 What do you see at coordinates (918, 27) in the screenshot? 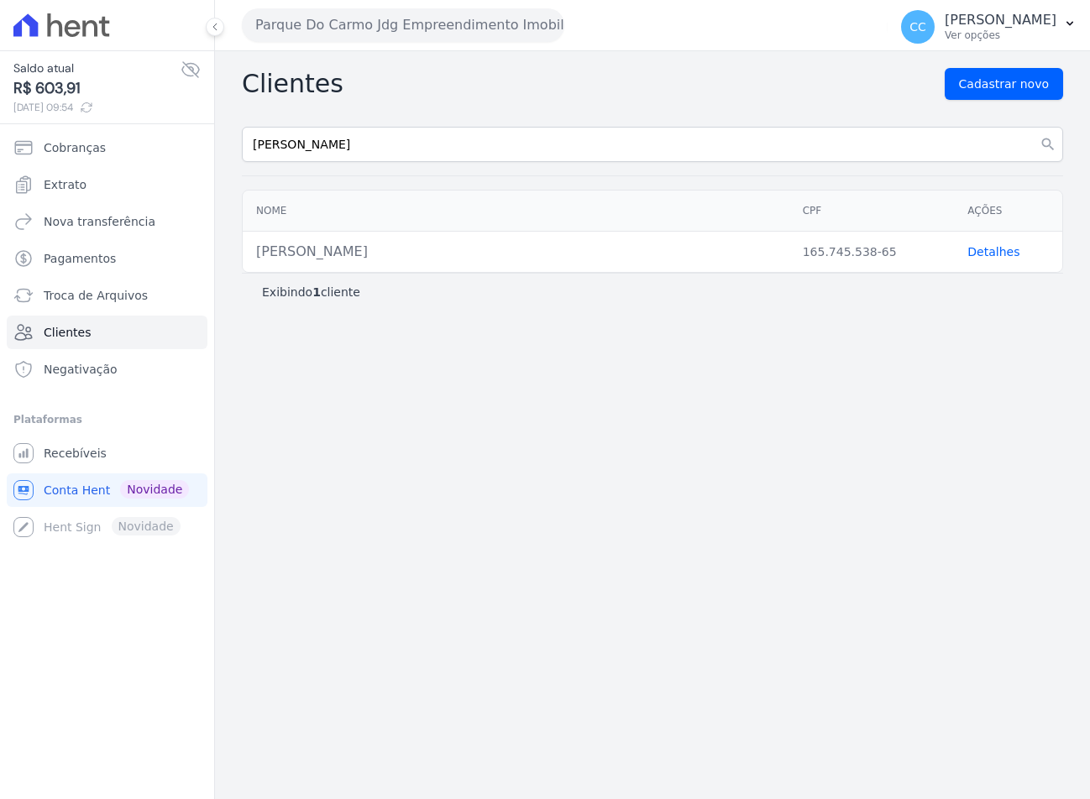
I see `span: CC` at bounding box center [918, 27].